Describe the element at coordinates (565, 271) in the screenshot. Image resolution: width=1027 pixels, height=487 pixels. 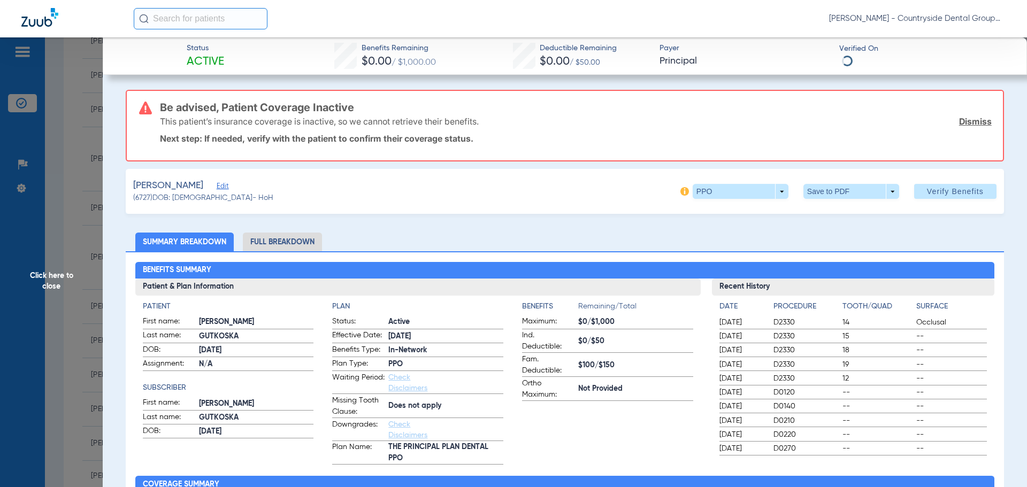
I see `h2: Benefits Summary` at that location.